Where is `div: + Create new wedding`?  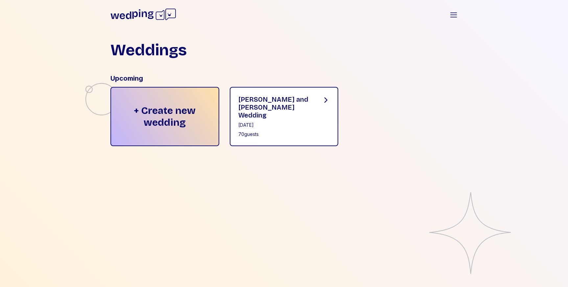
div: + Create new wedding is located at coordinates (165, 116).